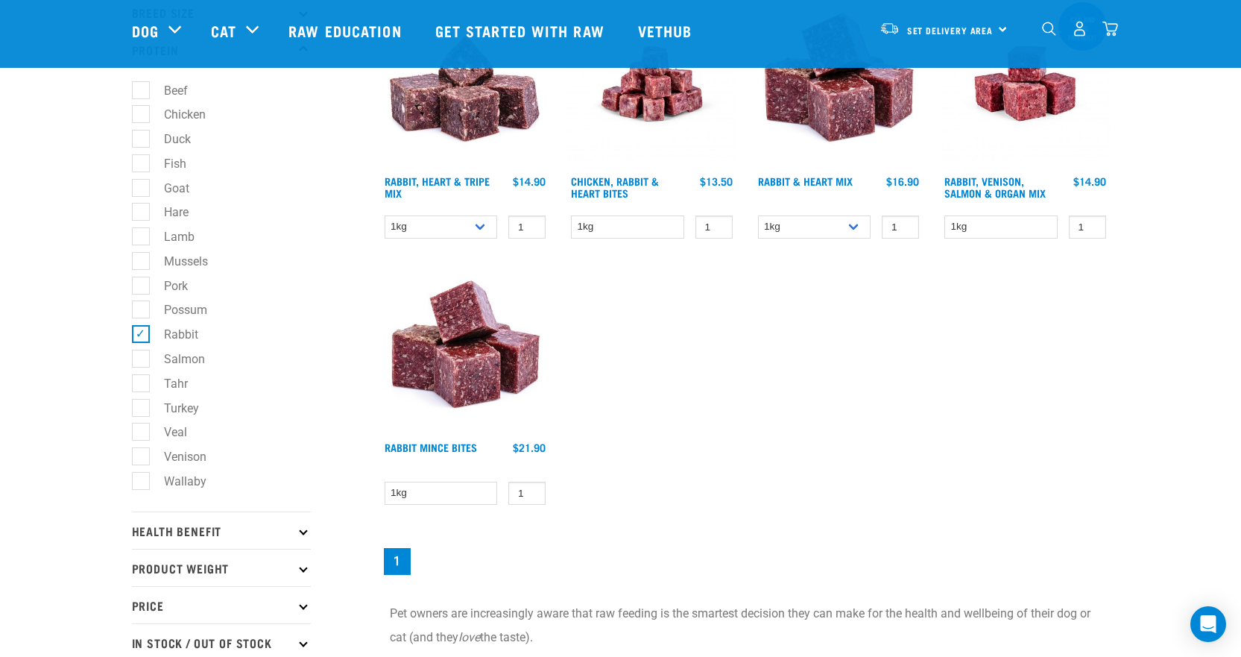 The image size is (1241, 657). Describe the element at coordinates (176, 114) in the screenshot. I see `label: Chicken` at that location.